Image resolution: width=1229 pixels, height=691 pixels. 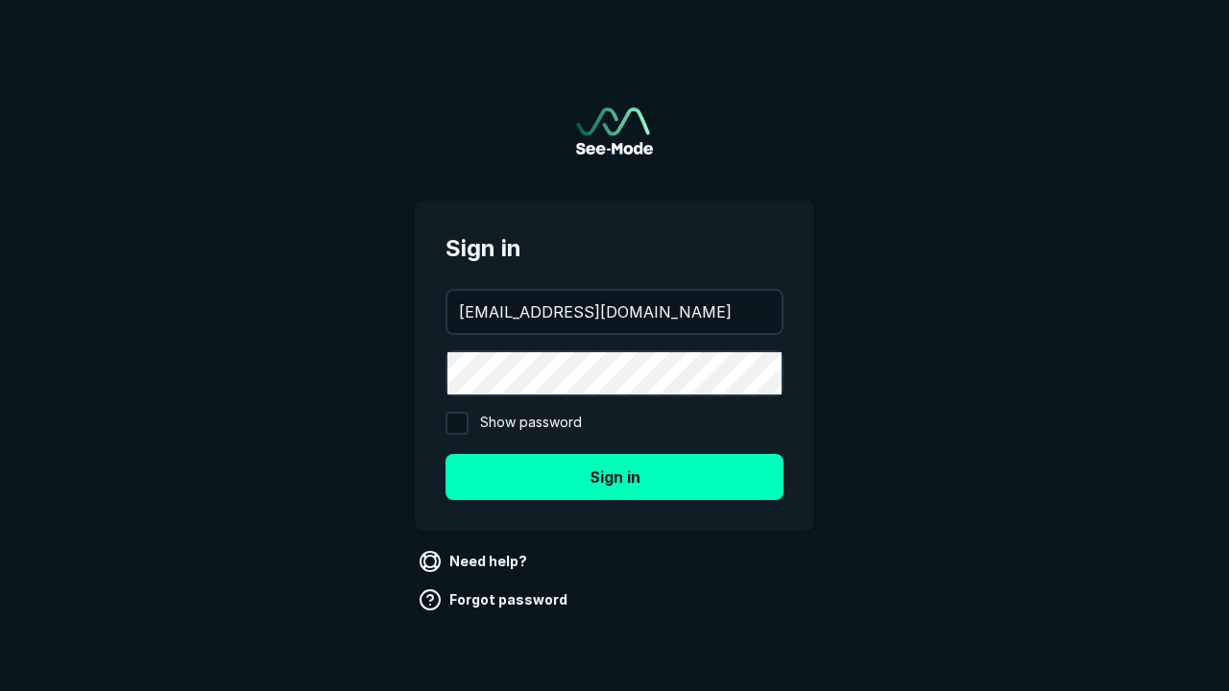 What do you see at coordinates (615, 131) in the screenshot?
I see `a: Go to sign in` at bounding box center [615, 131].